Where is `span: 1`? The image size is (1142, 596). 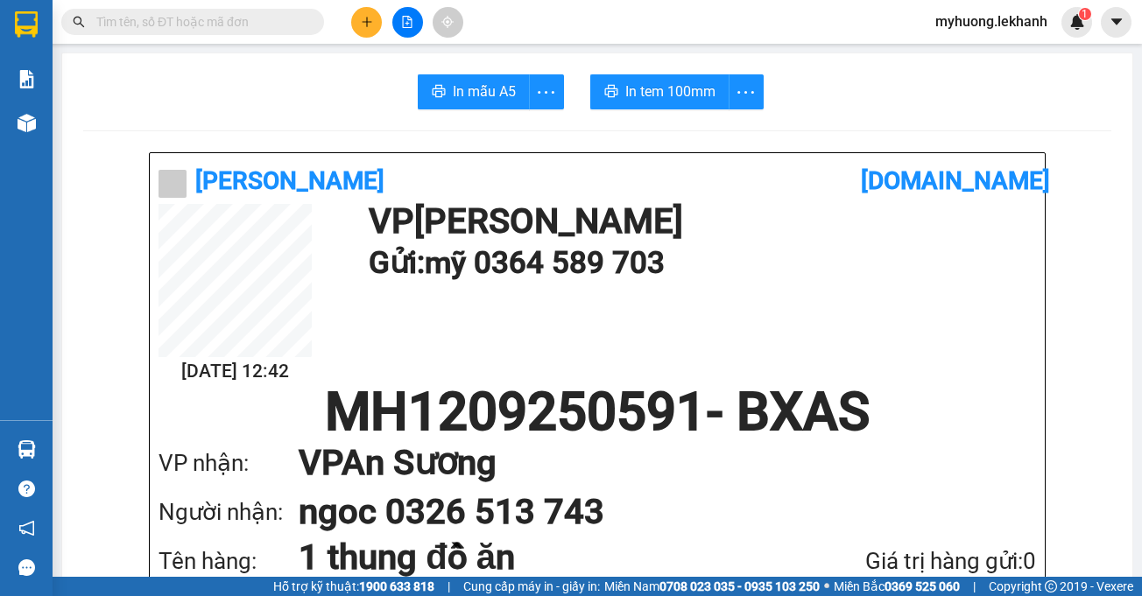 span: 1 is located at coordinates (1084, 14).